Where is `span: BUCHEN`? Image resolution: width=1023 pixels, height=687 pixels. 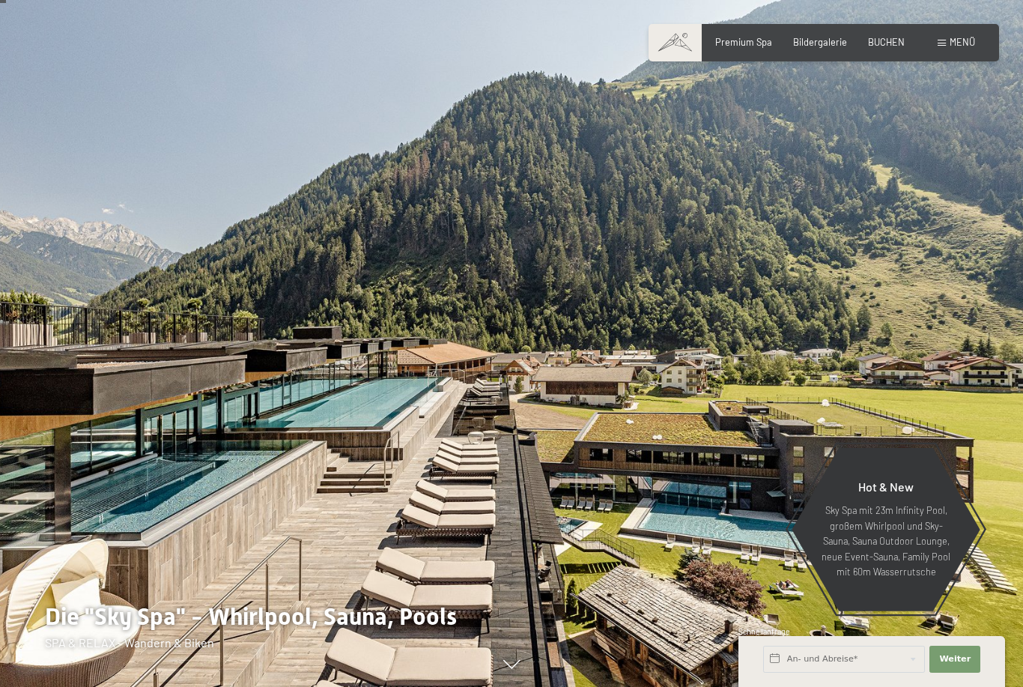
span: BUCHEN is located at coordinates (886, 42).